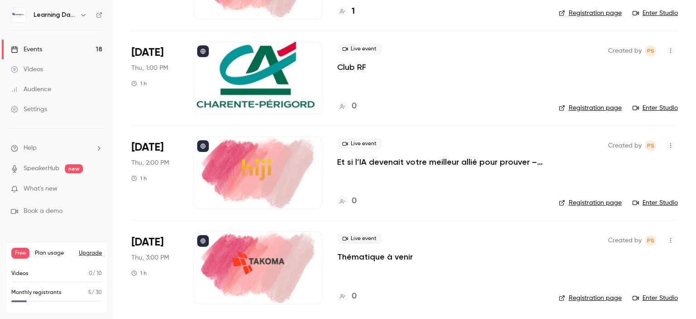  What do you see at coordinates (107, 56) in the screenshot?
I see `img: tab_keywords_by_traffic_grey.svg` at bounding box center [107, 56].